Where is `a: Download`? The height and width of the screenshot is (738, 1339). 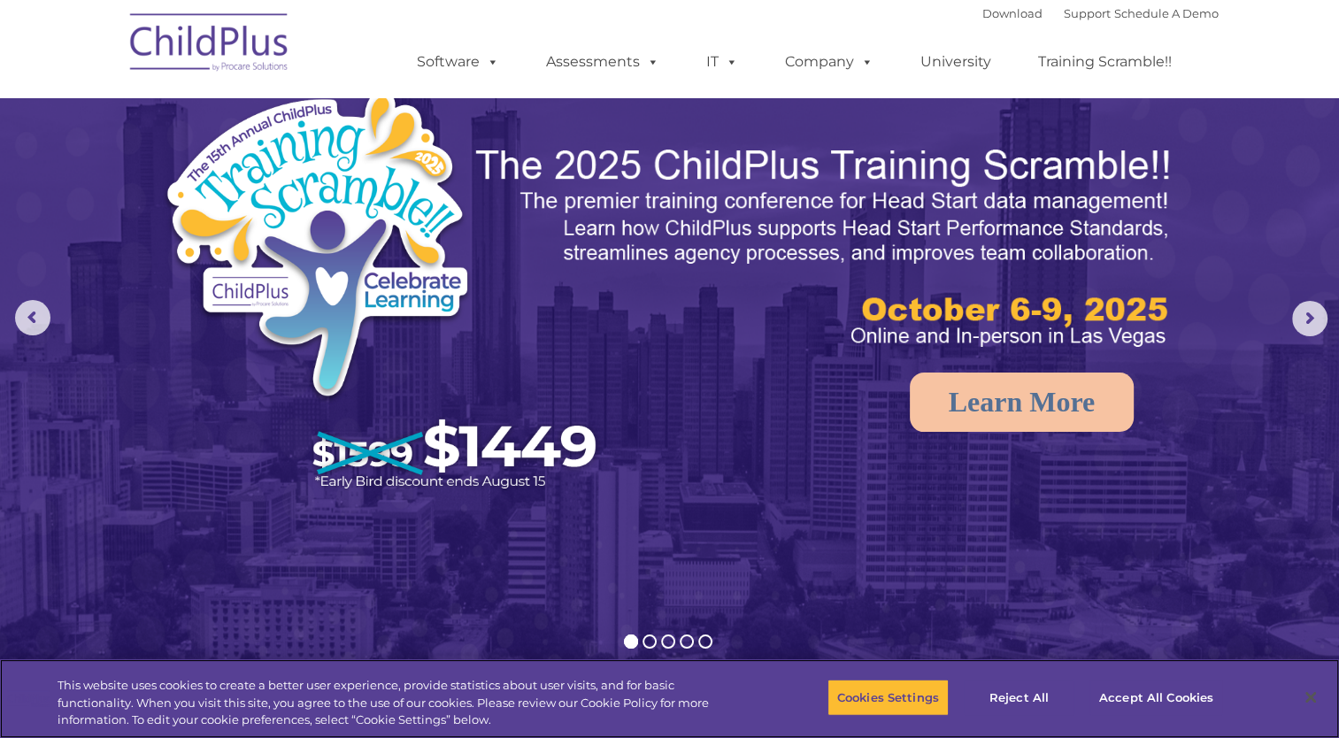 a: Download is located at coordinates (1013, 13).